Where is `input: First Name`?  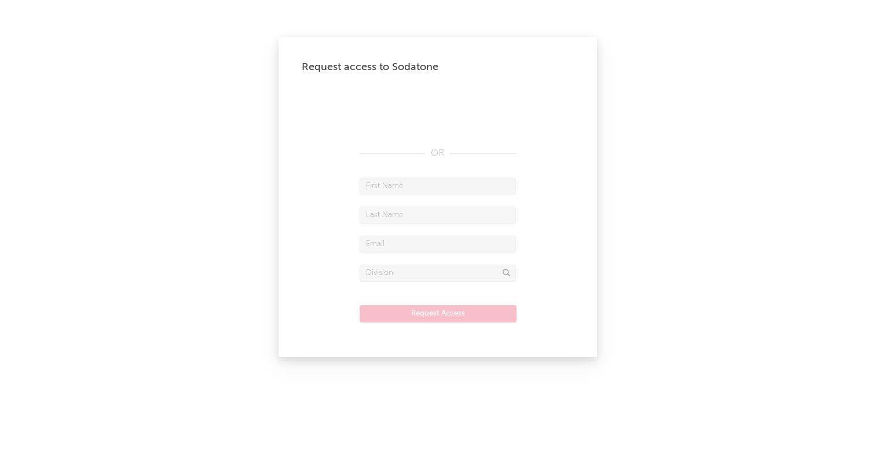 input: First Name is located at coordinates (438, 187).